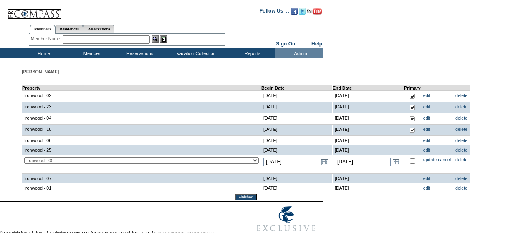  Describe the element at coordinates (195, 53) in the screenshot. I see `td: Vacation Collection` at that location.